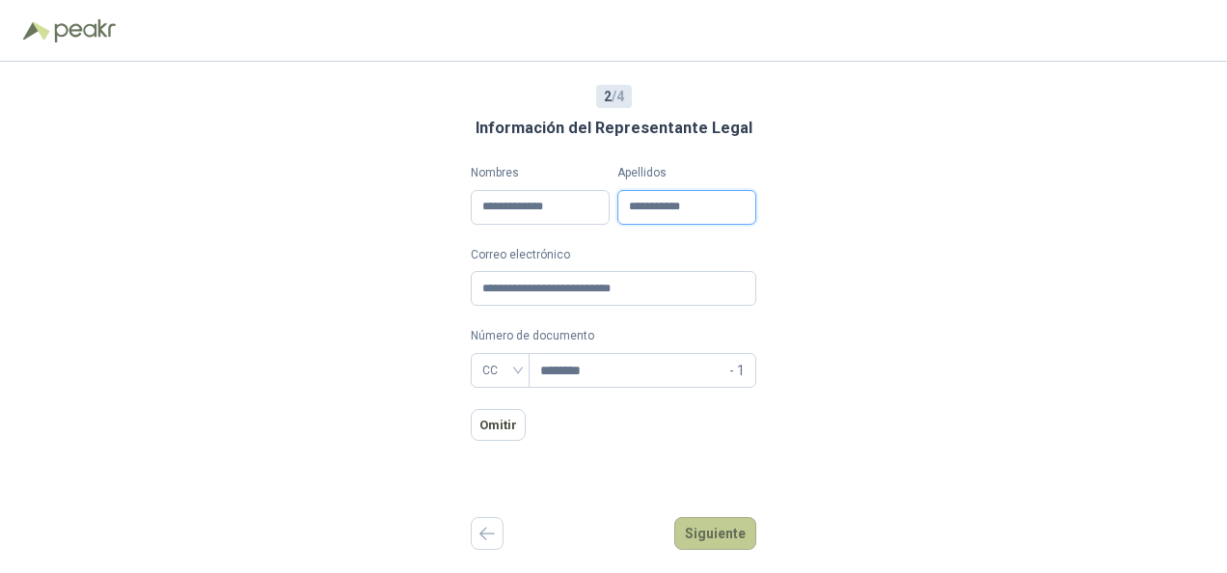  What do you see at coordinates (687, 173) in the screenshot?
I see `label: Apellidos` at bounding box center [687, 173].